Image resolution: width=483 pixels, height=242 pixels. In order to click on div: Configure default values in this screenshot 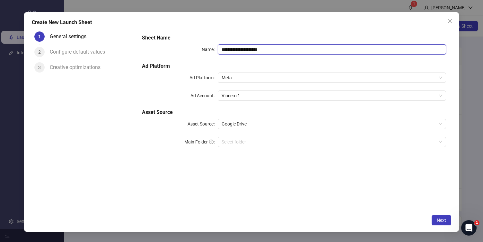, I will do `click(80, 52)`.